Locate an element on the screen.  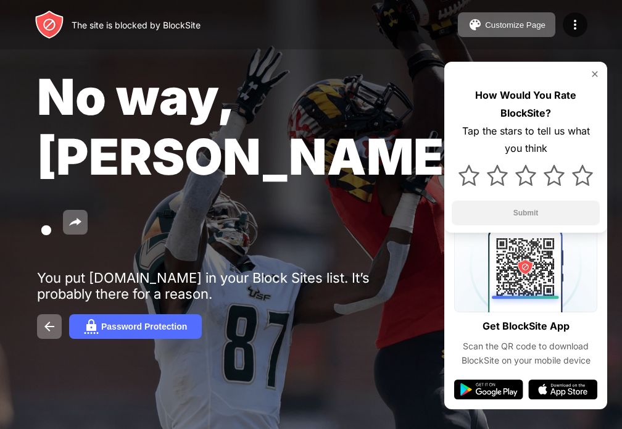
img: menu-icon.svg is located at coordinates (575, 25).